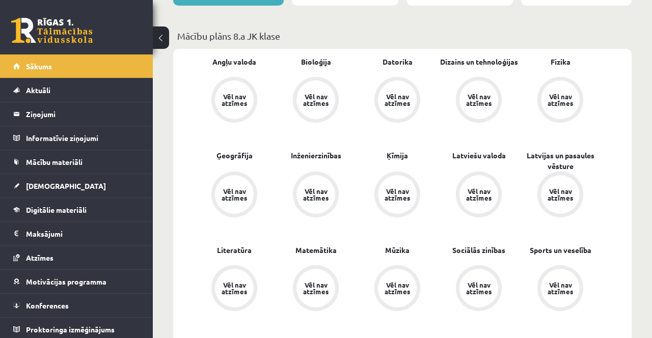 This screenshot has width=652, height=338. I want to click on a: Mūzika, so click(397, 250).